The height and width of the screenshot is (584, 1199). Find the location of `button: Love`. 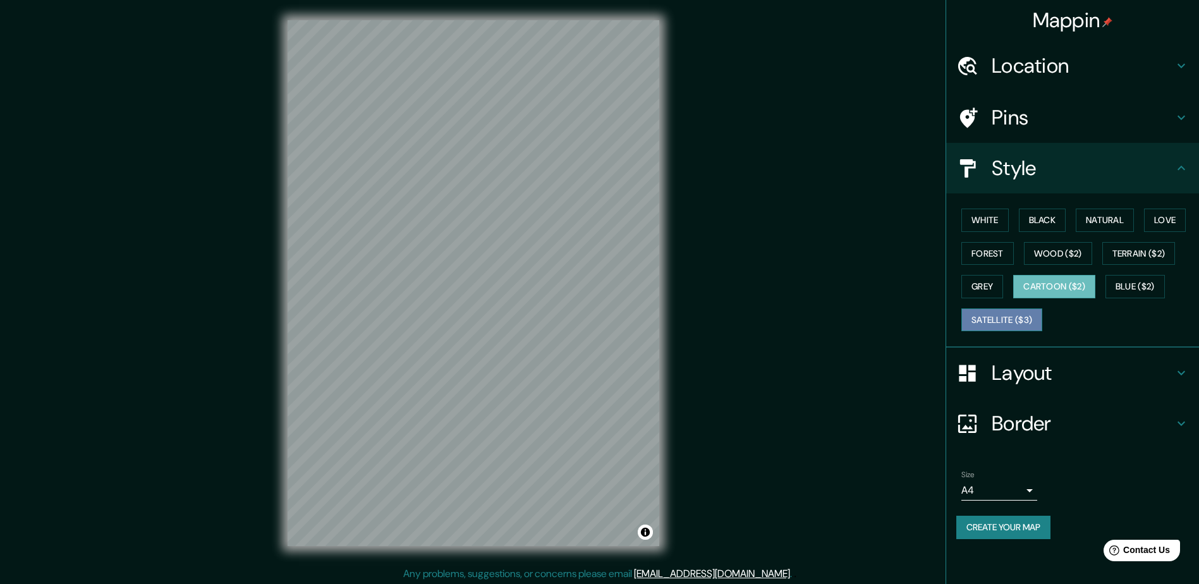

button: Love is located at coordinates (1165, 220).